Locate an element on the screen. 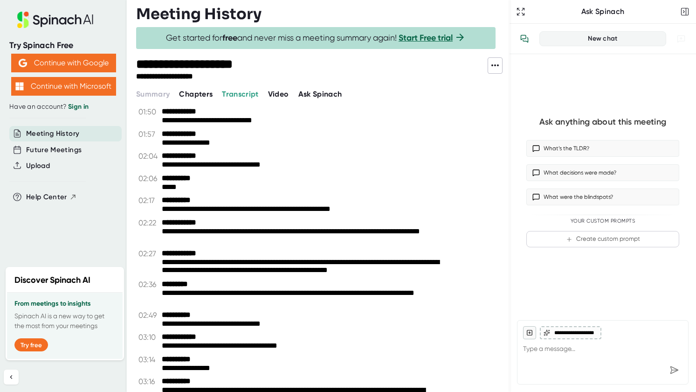  button: Upload is located at coordinates (38, 165).